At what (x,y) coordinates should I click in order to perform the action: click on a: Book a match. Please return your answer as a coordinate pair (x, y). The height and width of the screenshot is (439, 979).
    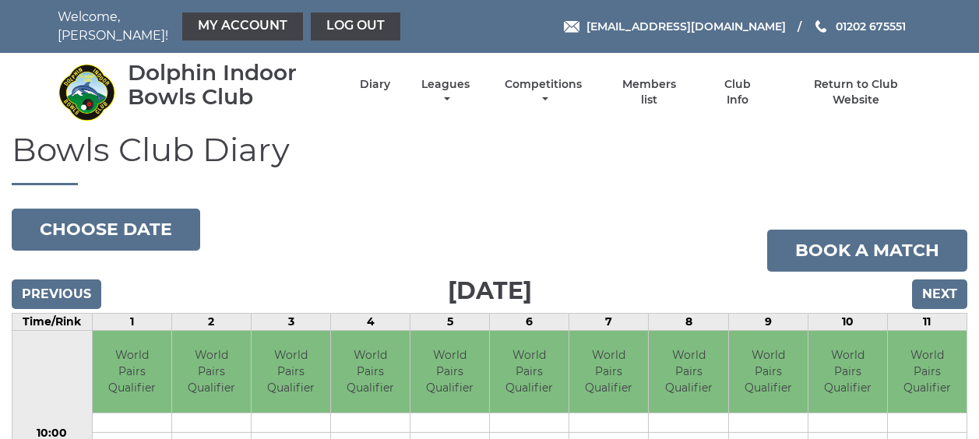
    Looking at the image, I should click on (867, 251).